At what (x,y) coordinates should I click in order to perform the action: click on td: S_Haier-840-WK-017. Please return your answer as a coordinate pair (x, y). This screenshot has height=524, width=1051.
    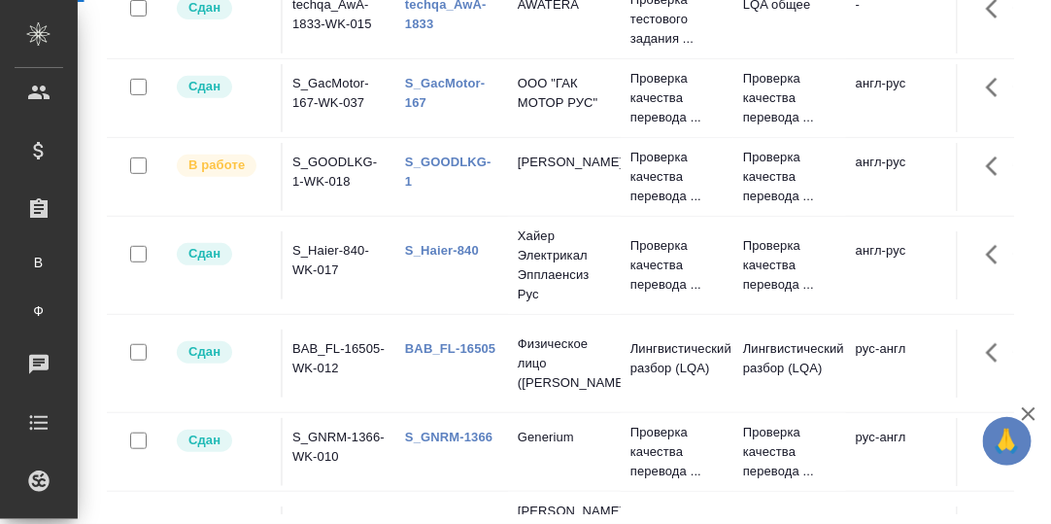
    Looking at the image, I should click on (339, 265).